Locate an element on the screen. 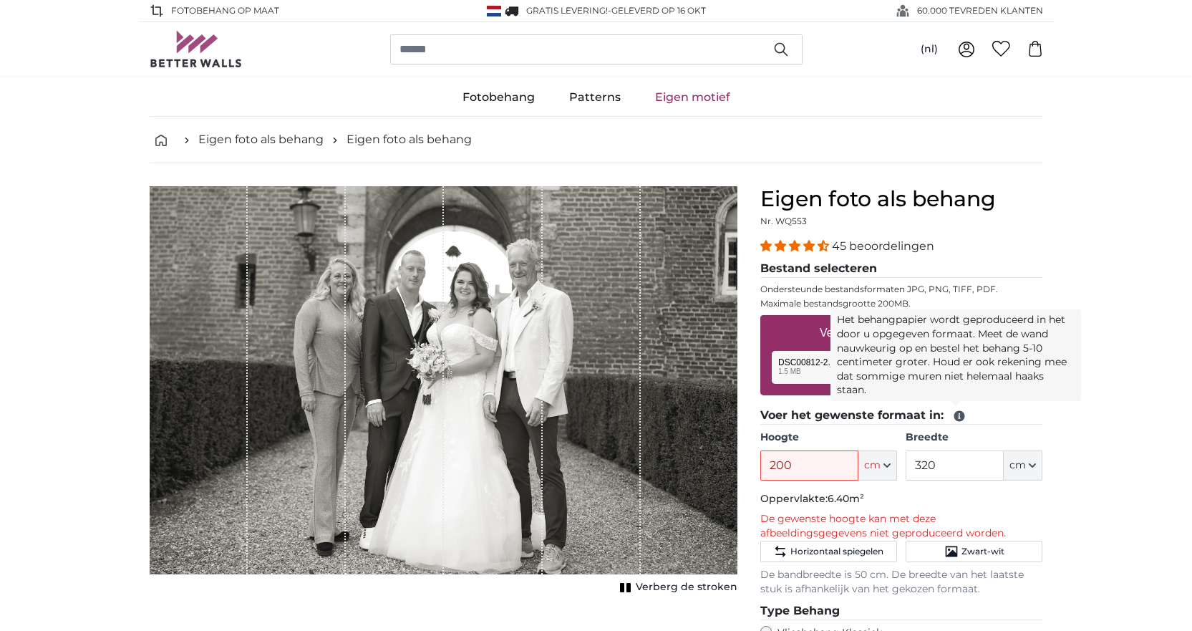 This screenshot has height=631, width=1192. legend: Type Behang is located at coordinates (901, 611).